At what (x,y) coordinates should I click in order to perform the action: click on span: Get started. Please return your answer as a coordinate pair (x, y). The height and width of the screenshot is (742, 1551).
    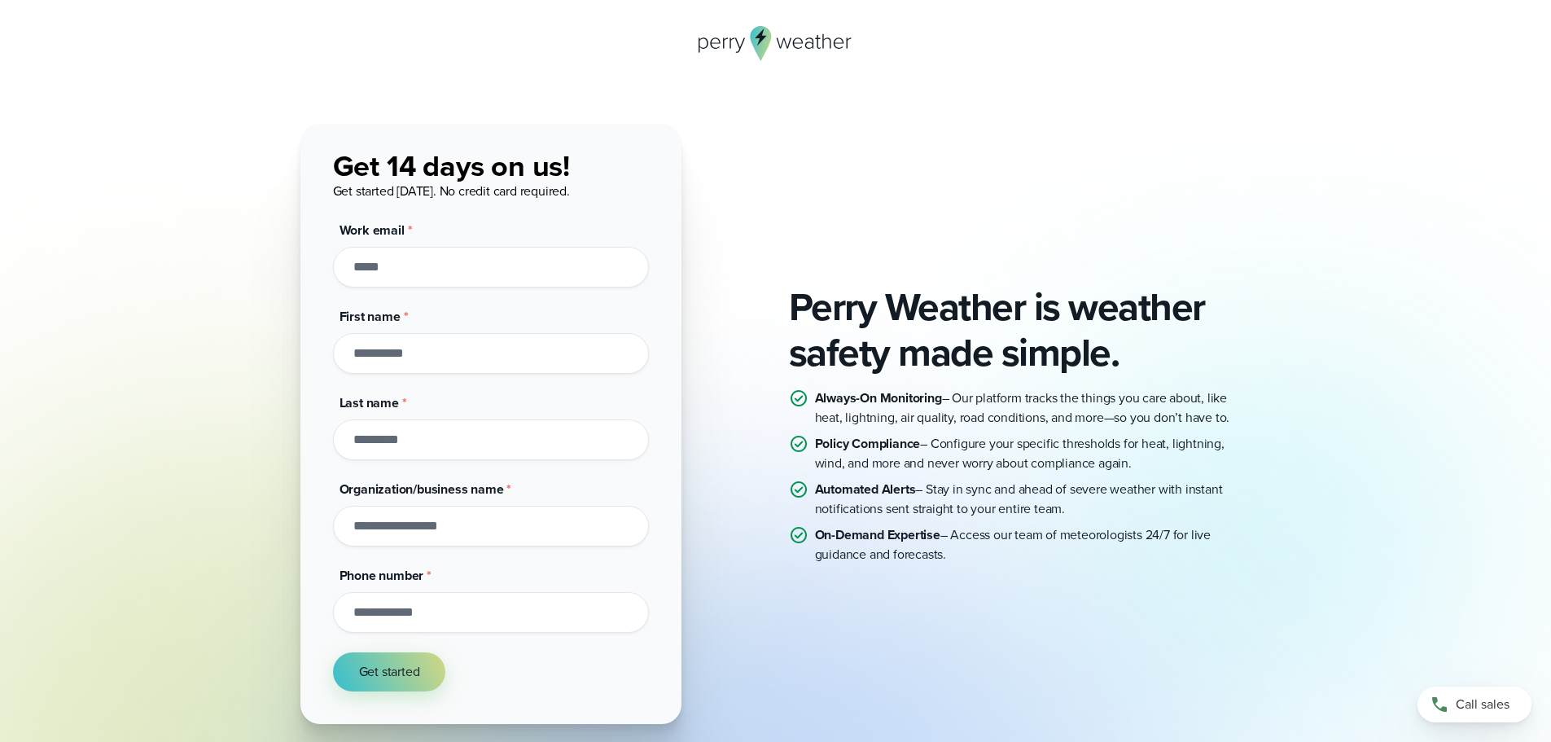
    Looking at the image, I should click on (389, 672).